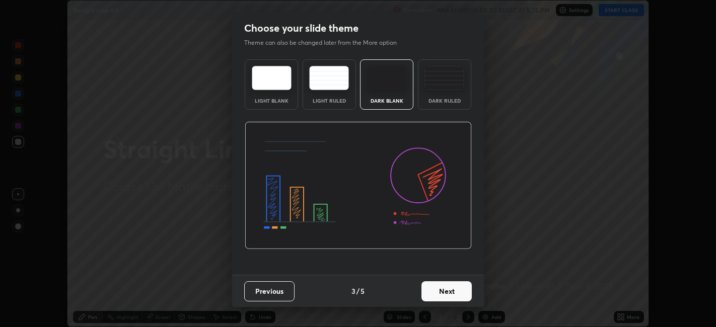  I want to click on h4: 5, so click(362, 291).